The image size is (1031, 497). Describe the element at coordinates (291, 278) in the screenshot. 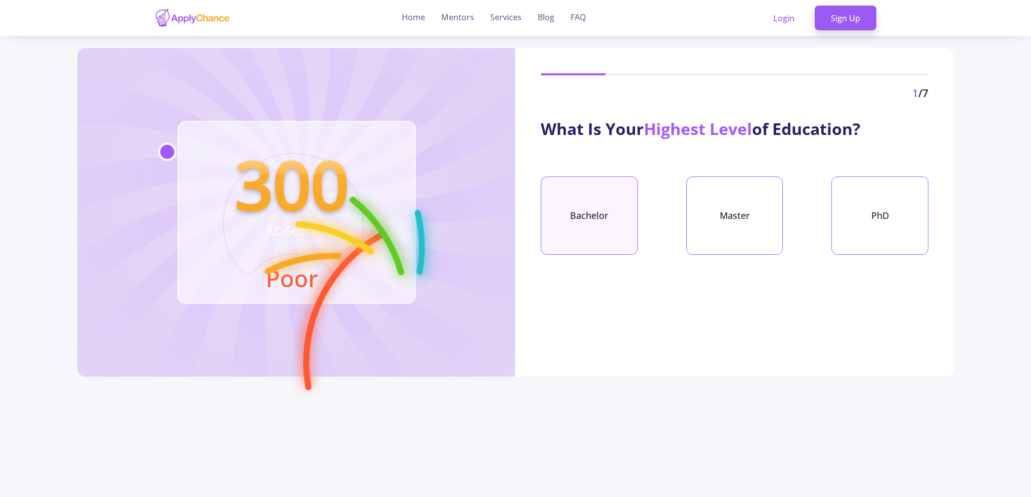

I see `text: Poor` at that location.